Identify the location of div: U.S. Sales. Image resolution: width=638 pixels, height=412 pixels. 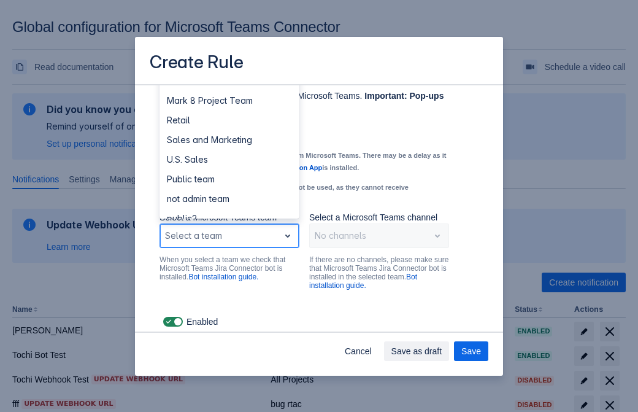
(229, 159).